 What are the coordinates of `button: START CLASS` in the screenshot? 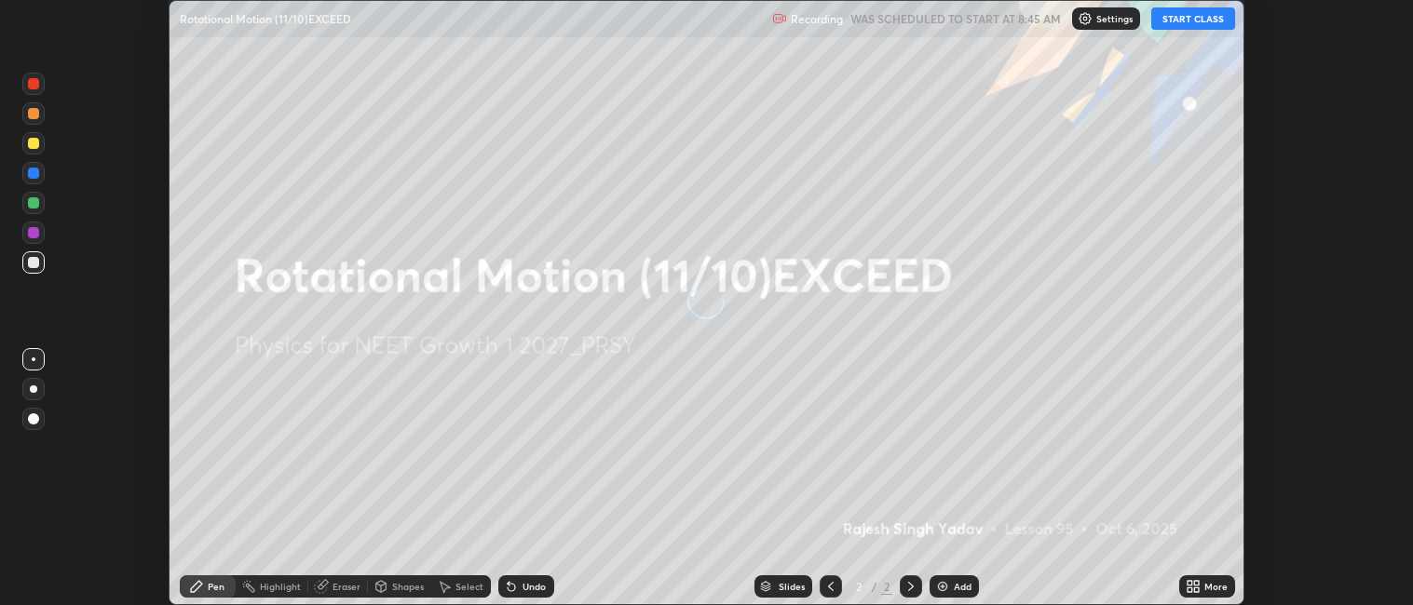 It's located at (1193, 19).